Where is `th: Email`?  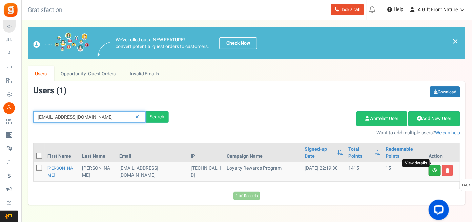
th: Email is located at coordinates (152, 153).